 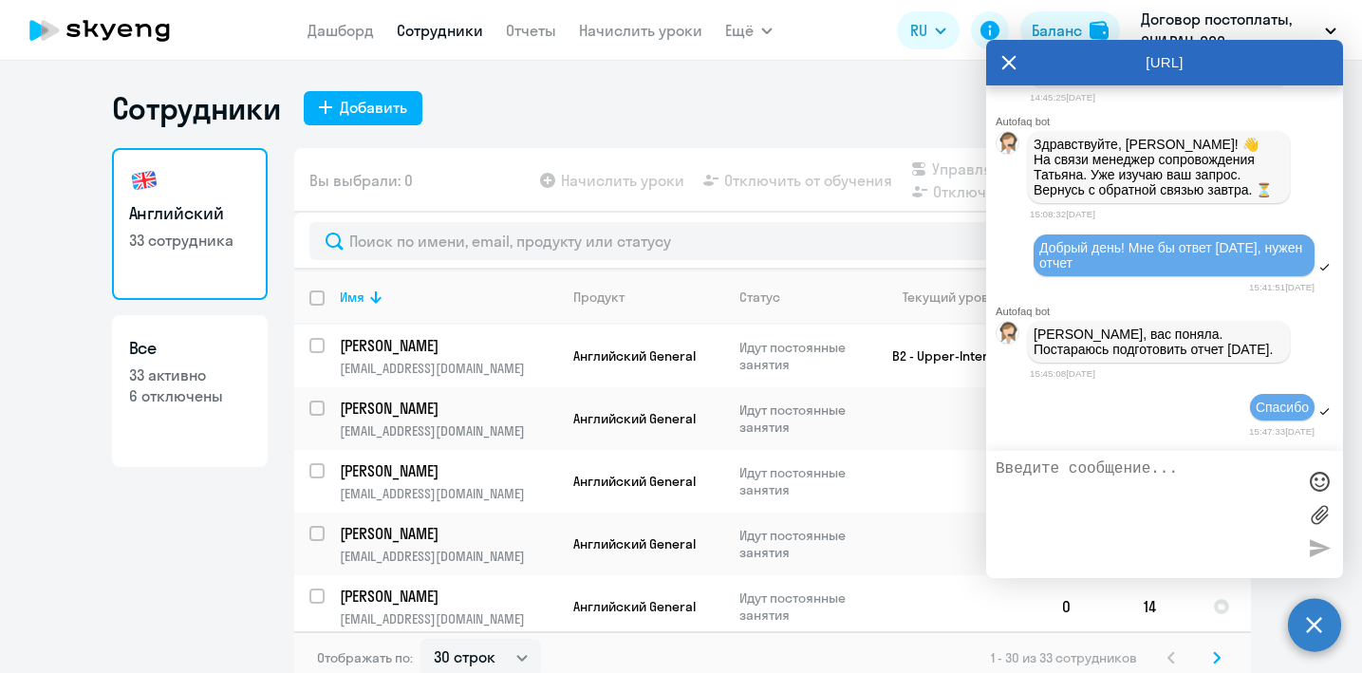 I want to click on img: balance, so click(x=1099, y=30).